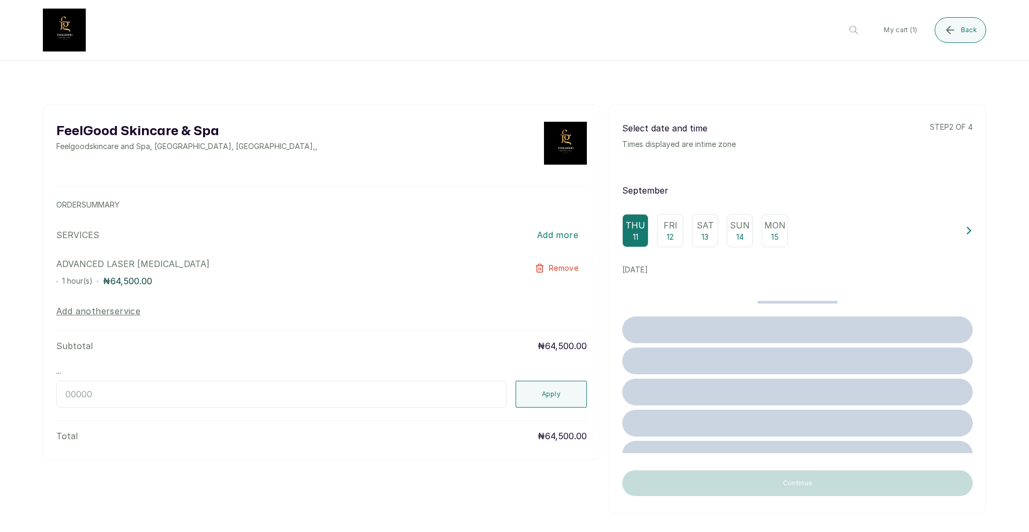 Image resolution: width=1029 pixels, height=532 pixels. What do you see at coordinates (563, 268) in the screenshot?
I see `span: Remove` at bounding box center [563, 268].